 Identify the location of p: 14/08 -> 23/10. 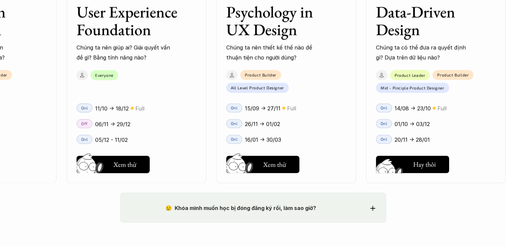
(413, 108).